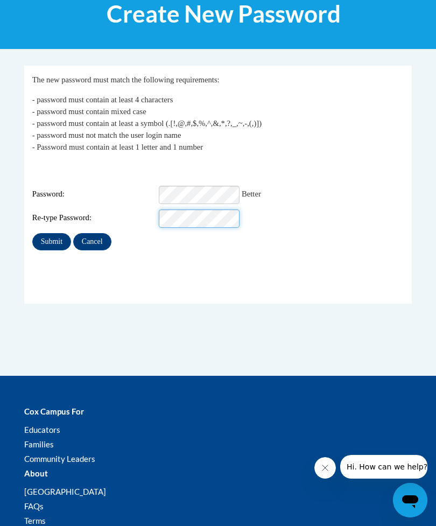  Describe the element at coordinates (35, 521) in the screenshot. I see `a: Terms` at that location.